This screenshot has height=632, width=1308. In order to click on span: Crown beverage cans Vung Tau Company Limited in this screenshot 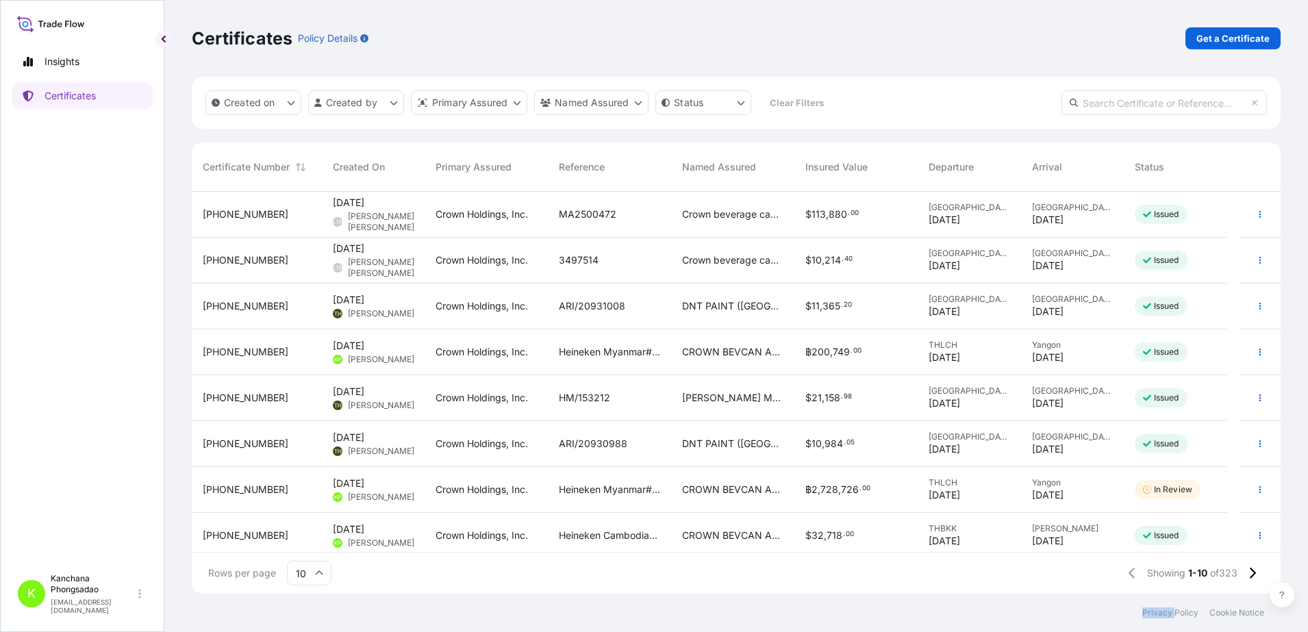, I will do `click(733, 214)`.